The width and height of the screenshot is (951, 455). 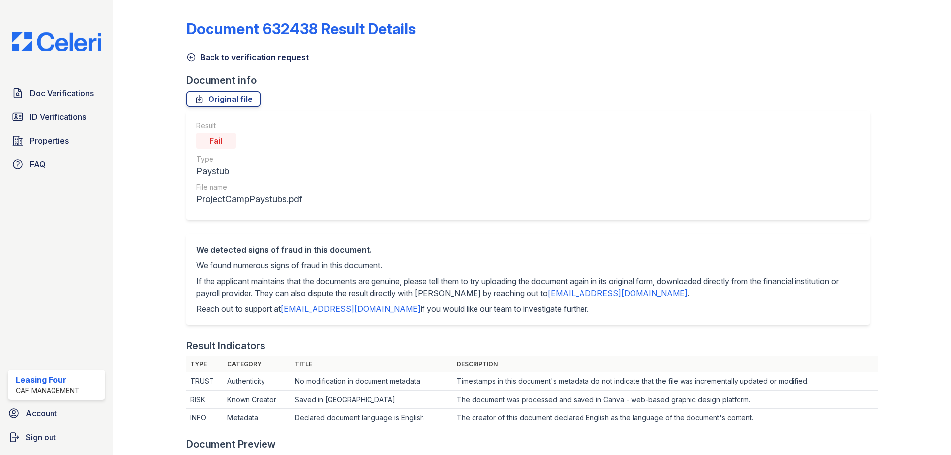 I want to click on th: Description, so click(x=665, y=364).